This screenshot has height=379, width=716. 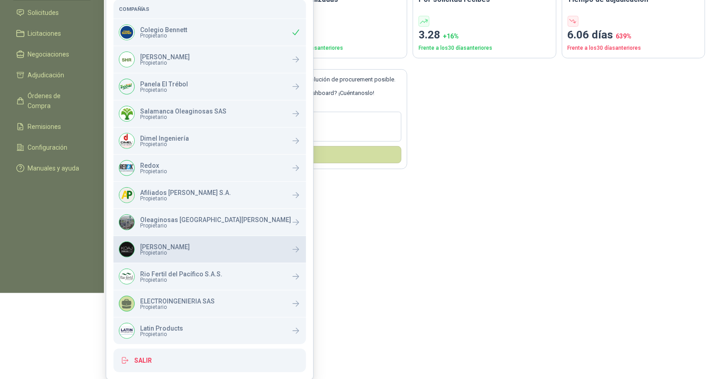 I want to click on a: Company LogoSalamanca Oleaginosas SASPropietario, so click(x=210, y=113).